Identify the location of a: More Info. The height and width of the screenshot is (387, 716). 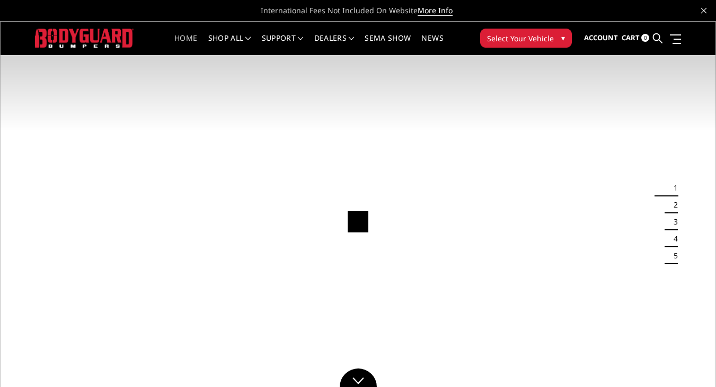
(435, 11).